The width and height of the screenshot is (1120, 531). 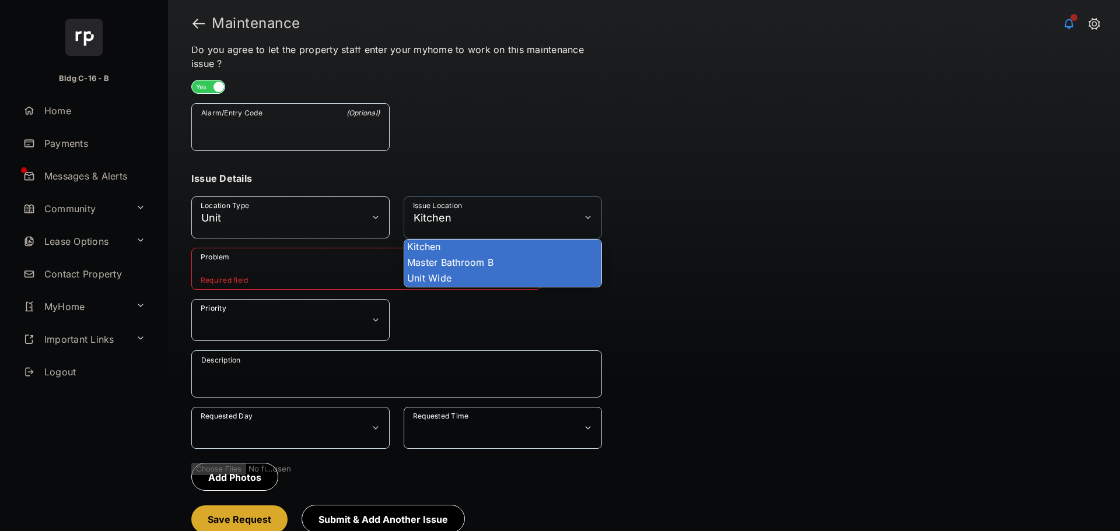 What do you see at coordinates (366, 269) in the screenshot?
I see `button: Problem` at bounding box center [366, 269].